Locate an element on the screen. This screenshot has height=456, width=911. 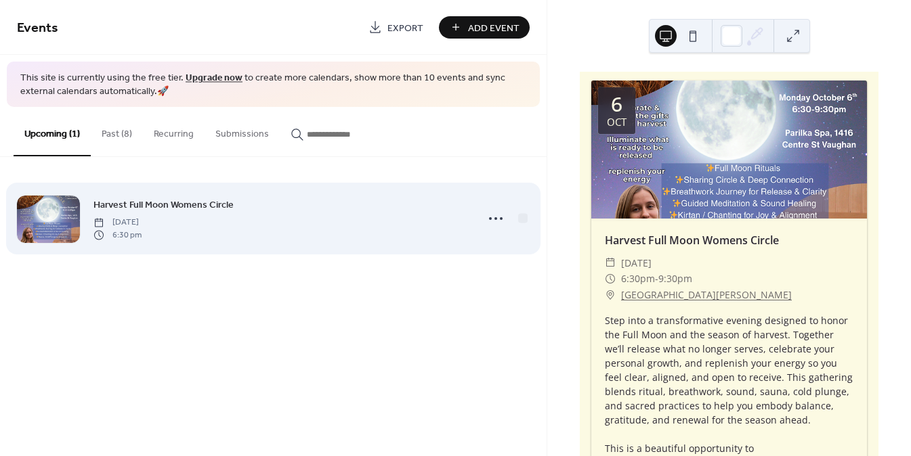
span: 9:30pm is located at coordinates (675, 279).